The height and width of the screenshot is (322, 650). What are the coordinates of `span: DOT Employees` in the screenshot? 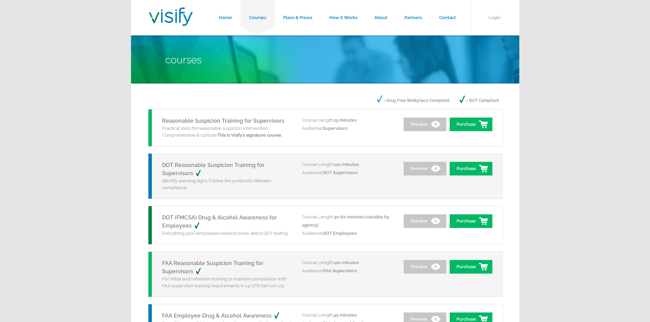 It's located at (339, 233).